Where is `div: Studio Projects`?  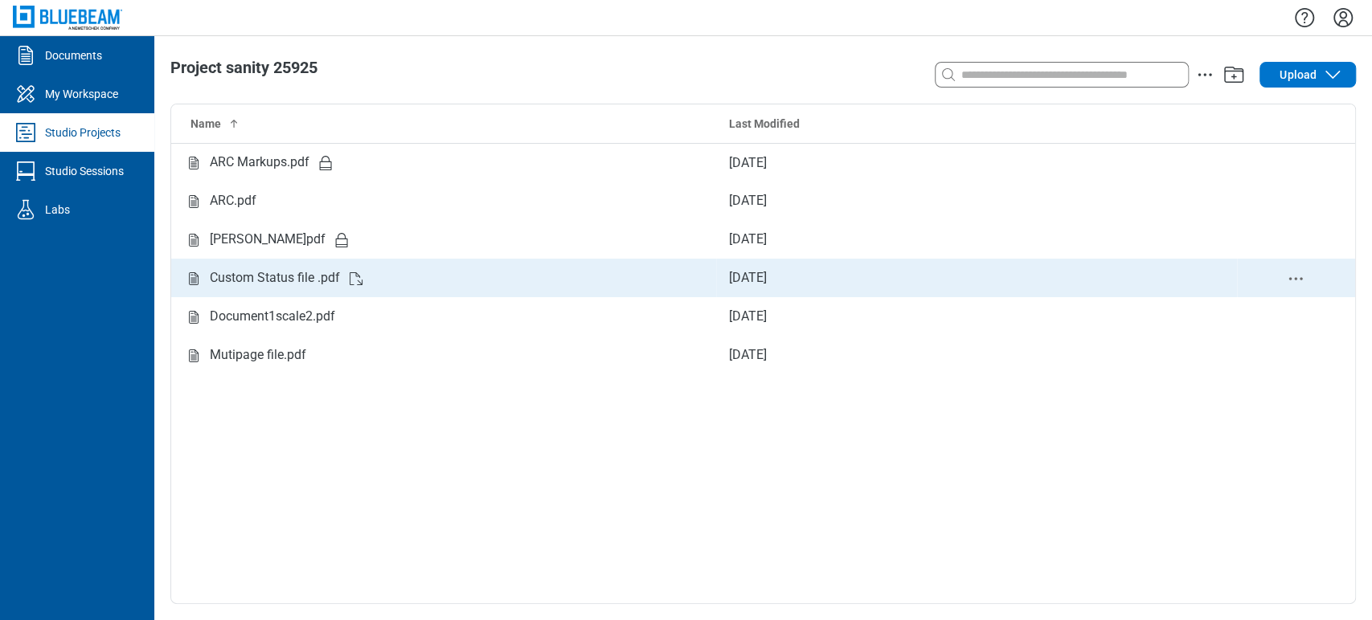 div: Studio Projects is located at coordinates (83, 133).